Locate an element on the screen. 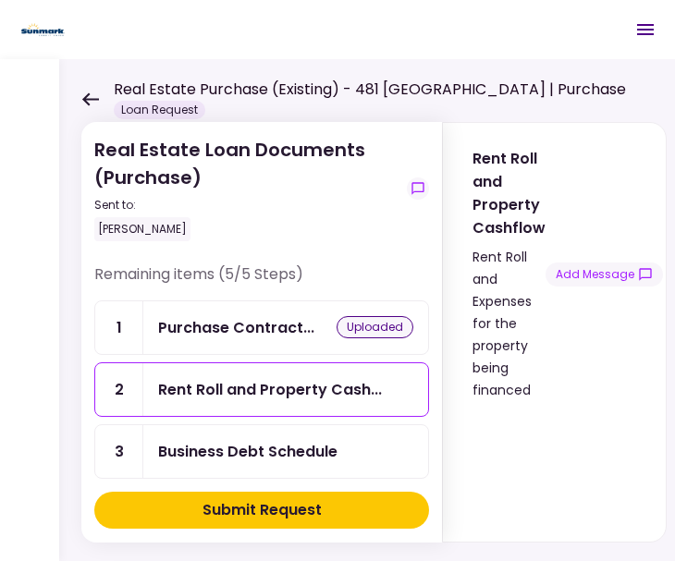  button: Submit Request is located at coordinates (262, 510).